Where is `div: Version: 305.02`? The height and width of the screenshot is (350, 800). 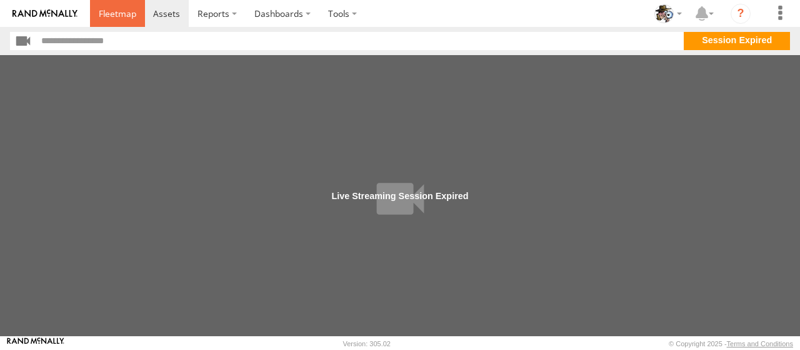 div: Version: 305.02 is located at coordinates (367, 343).